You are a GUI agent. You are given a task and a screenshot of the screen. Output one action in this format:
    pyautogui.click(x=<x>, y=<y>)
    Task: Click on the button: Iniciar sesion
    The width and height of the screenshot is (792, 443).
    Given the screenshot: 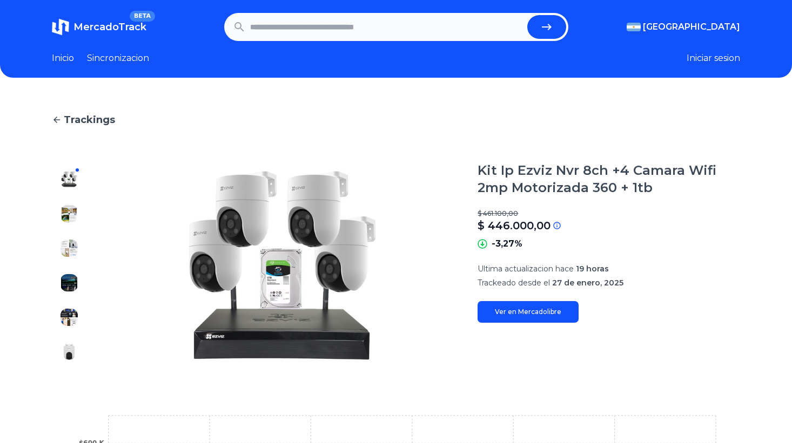 What is the action you would take?
    pyautogui.click(x=713, y=58)
    